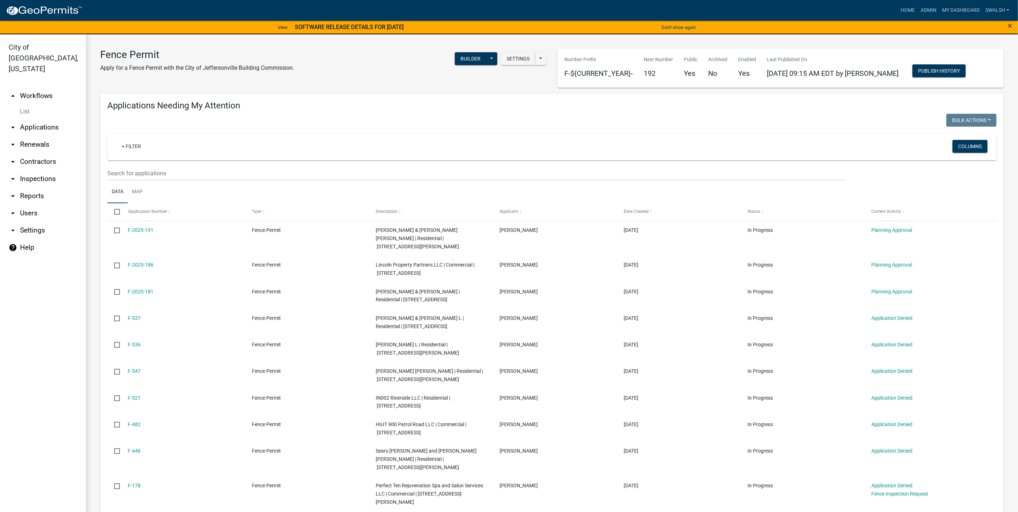 This screenshot has height=512, width=1018. I want to click on button: Bulk Actions, so click(971, 120).